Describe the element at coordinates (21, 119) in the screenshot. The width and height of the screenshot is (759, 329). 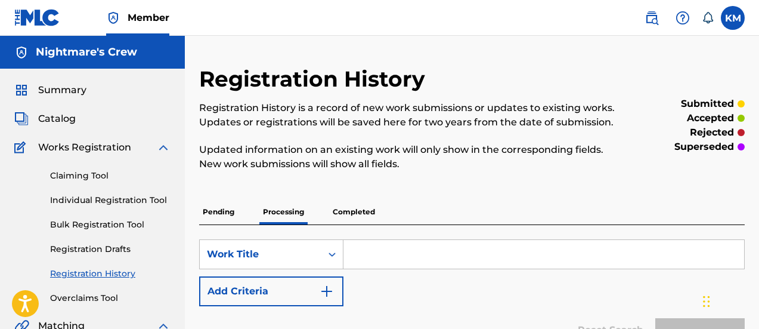
I see `img: Catalog` at that location.